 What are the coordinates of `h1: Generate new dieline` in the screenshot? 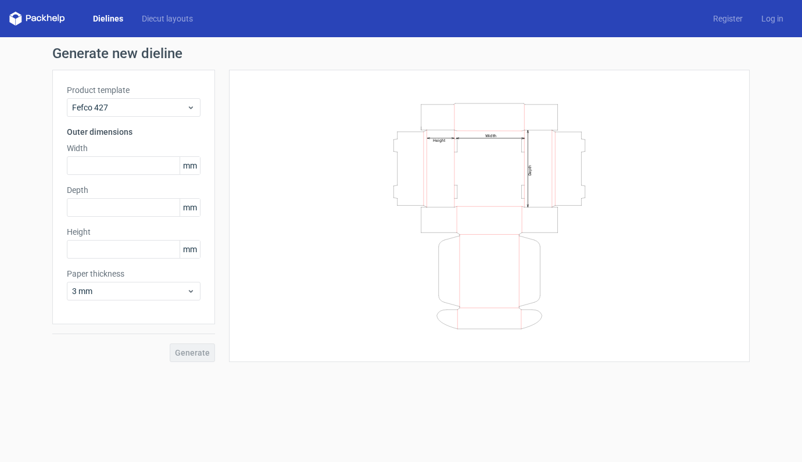 It's located at (401, 53).